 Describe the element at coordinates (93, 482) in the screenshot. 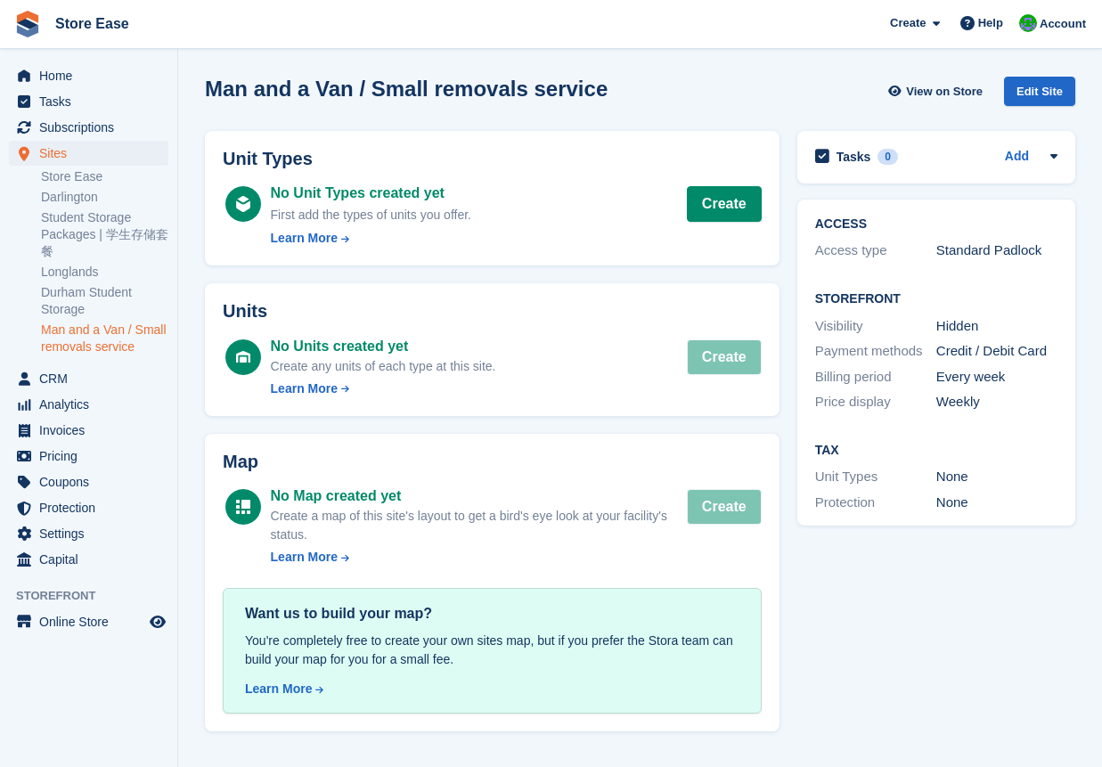

I see `span: Coupons` at that location.